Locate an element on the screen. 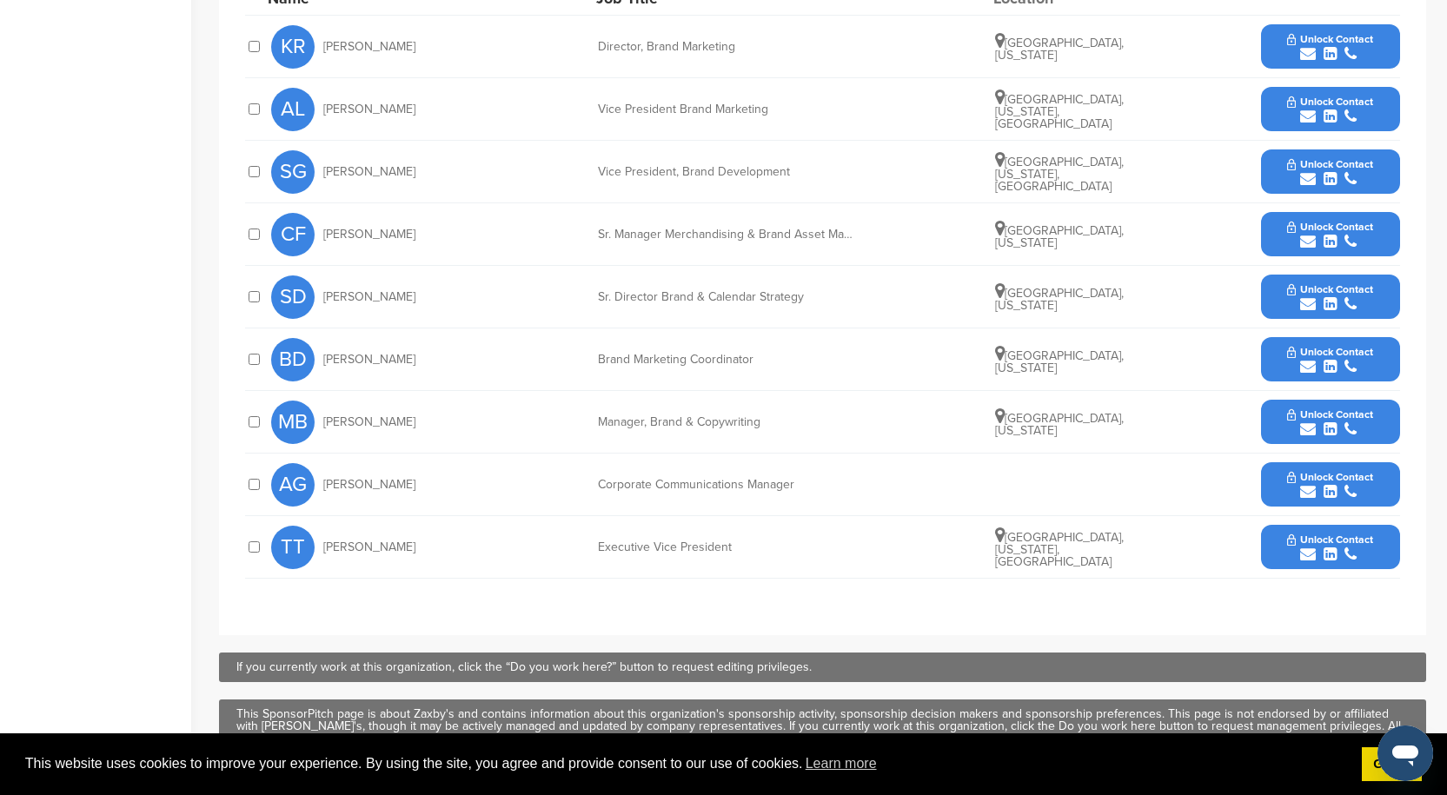 The image size is (1447, 795). span: SG is located at coordinates (293, 172).